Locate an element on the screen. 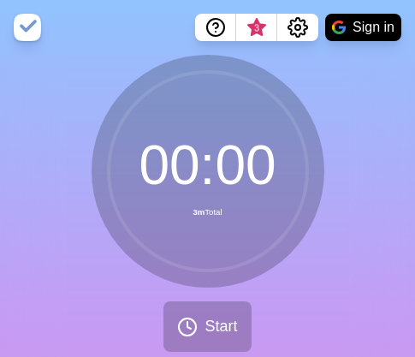 Image resolution: width=415 pixels, height=357 pixels. img: timeblocks logo is located at coordinates (27, 27).